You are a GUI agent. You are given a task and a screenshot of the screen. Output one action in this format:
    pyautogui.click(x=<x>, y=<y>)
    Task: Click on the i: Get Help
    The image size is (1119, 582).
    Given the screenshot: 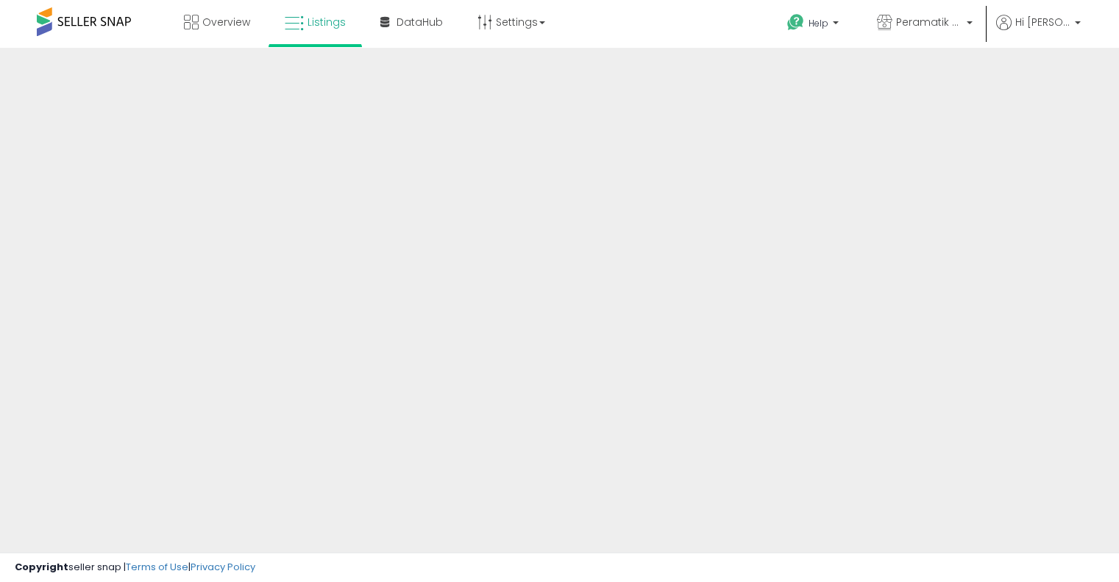 What is the action you would take?
    pyautogui.click(x=795, y=22)
    